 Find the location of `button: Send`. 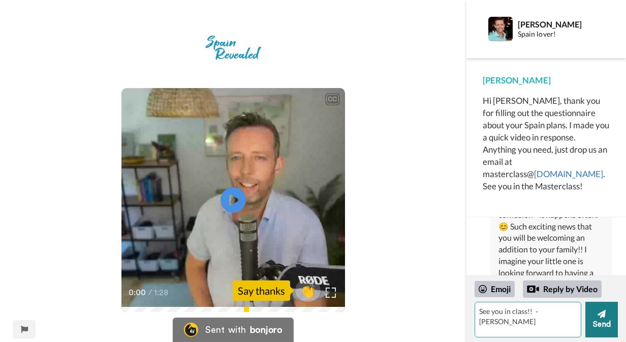

button: Send is located at coordinates (602, 319).